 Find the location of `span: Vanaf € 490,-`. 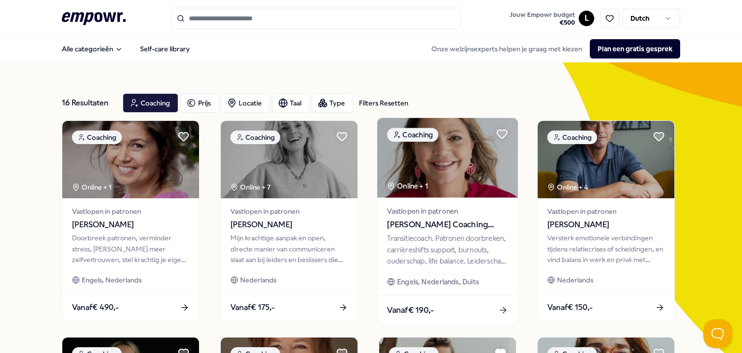

span: Vanaf € 490,- is located at coordinates (95, 307).